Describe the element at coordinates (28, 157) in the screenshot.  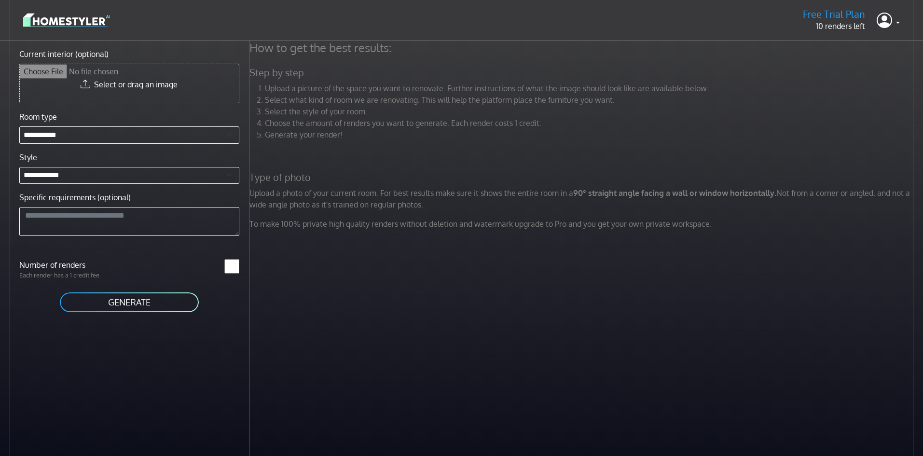
I see `label: Style` at that location.